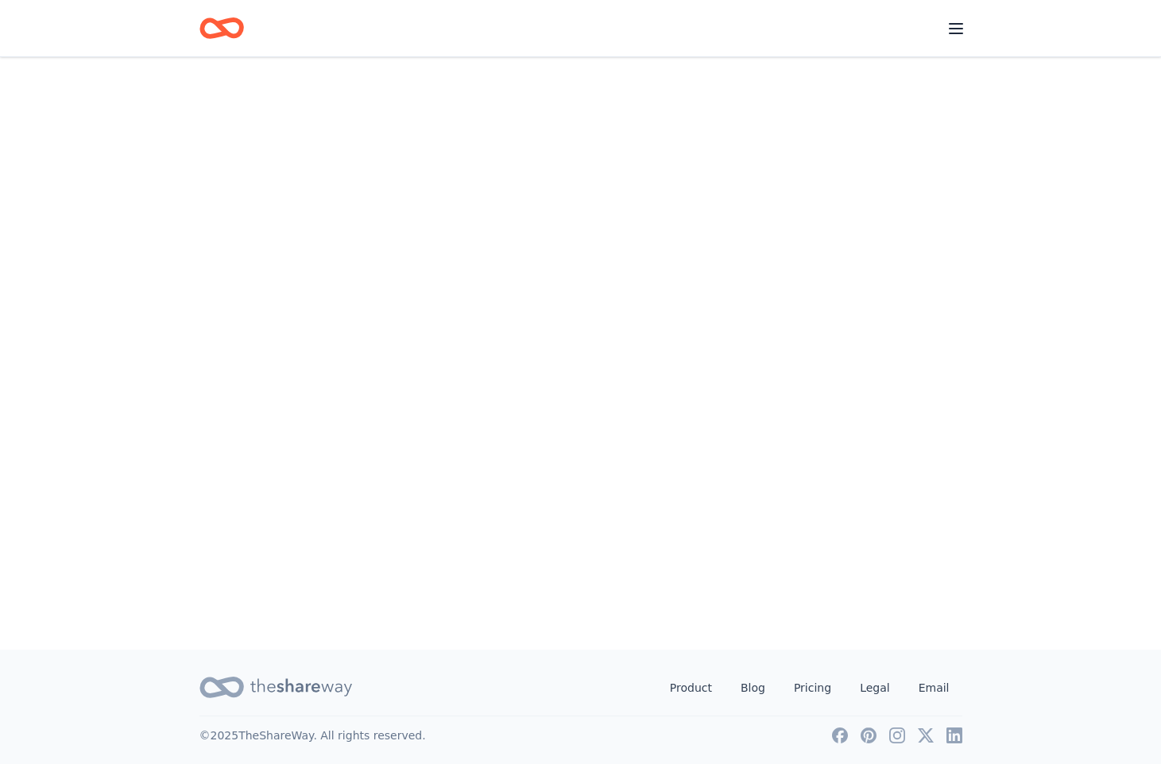  What do you see at coordinates (690, 688) in the screenshot?
I see `a: Product` at bounding box center [690, 688].